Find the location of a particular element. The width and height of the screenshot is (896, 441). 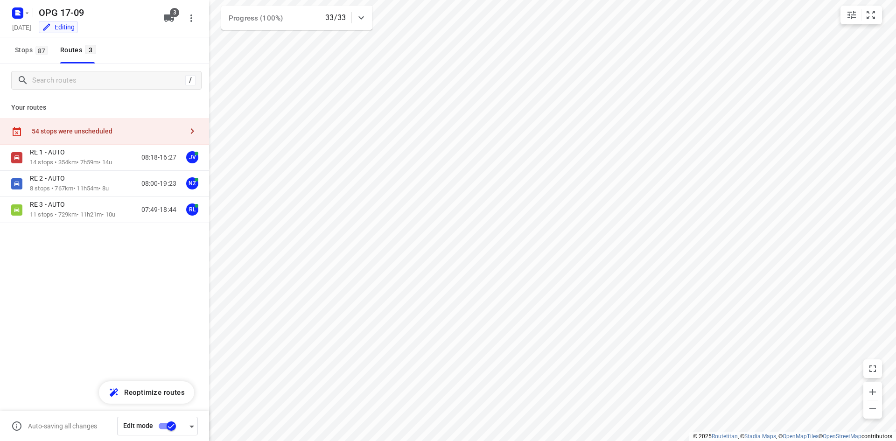

span: 87 is located at coordinates (42, 50).